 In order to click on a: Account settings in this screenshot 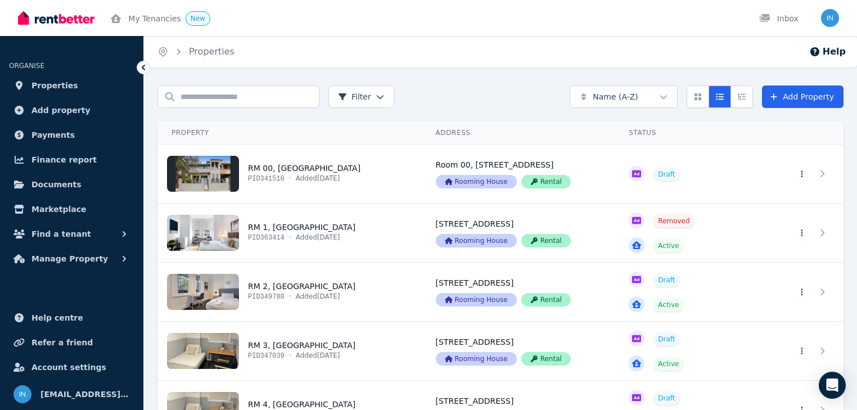, I will do `click(71, 367)`.